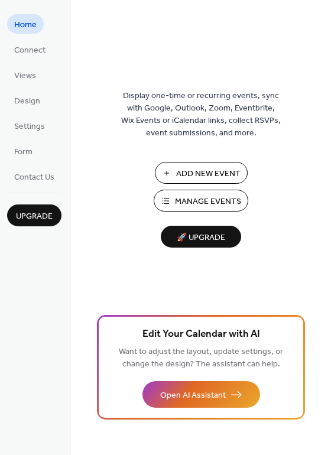 Image resolution: width=331 pixels, height=455 pixels. Describe the element at coordinates (34, 215) in the screenshot. I see `button: Upgrade` at that location.